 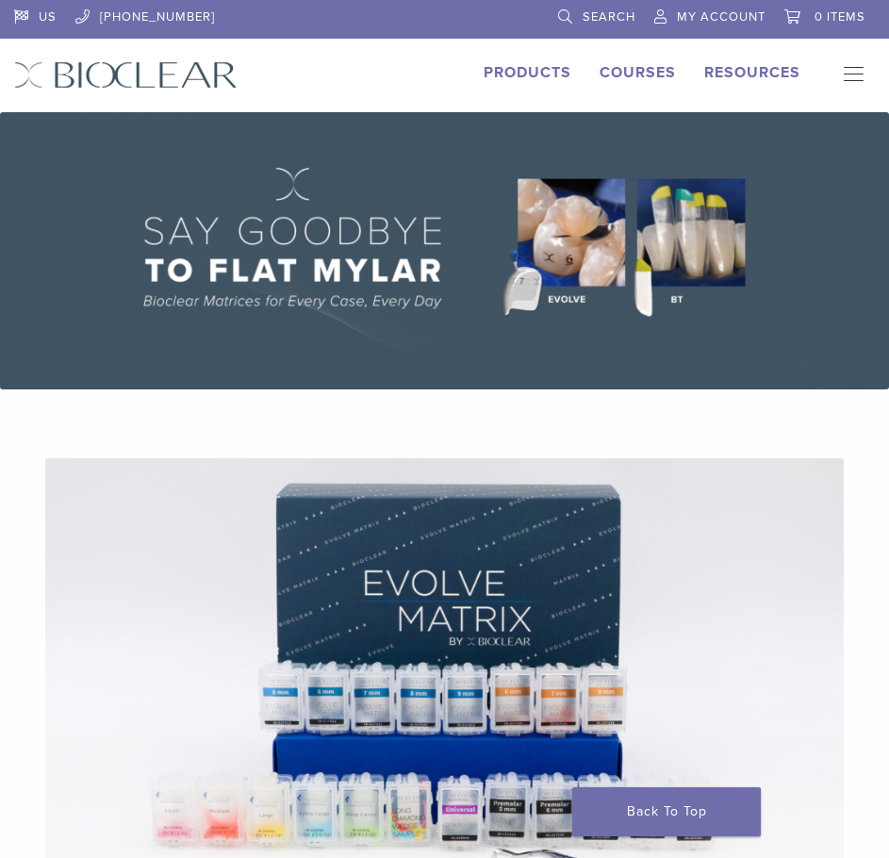 I want to click on span: My Account, so click(x=721, y=17).